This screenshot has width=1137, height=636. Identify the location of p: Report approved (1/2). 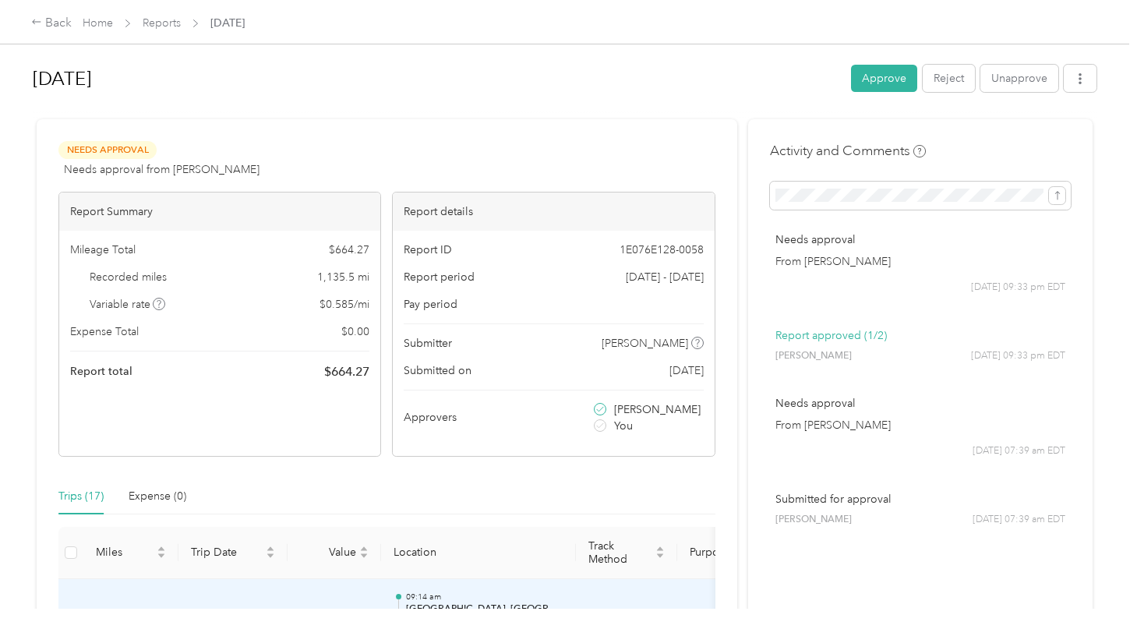
(921, 335).